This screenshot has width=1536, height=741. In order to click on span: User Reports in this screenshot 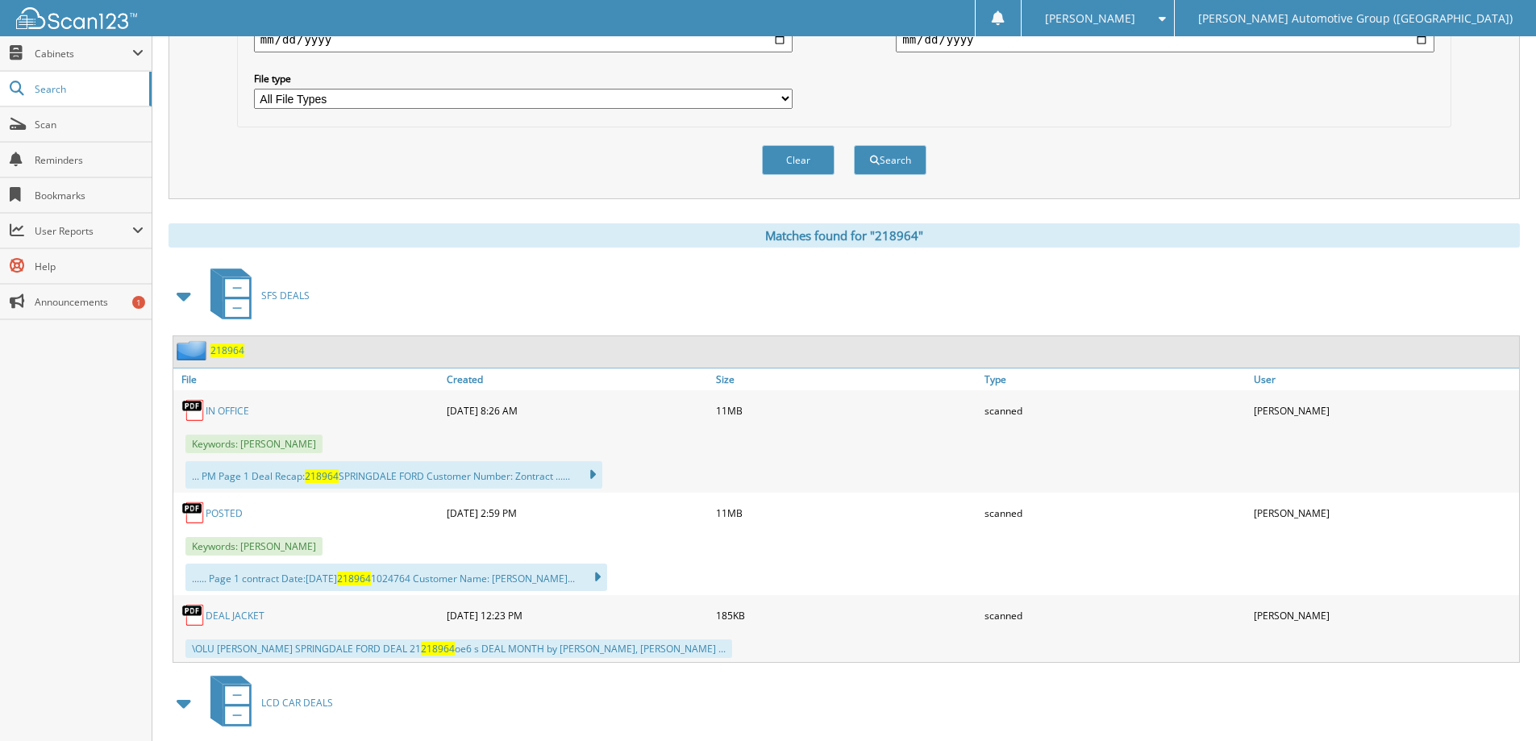, I will do `click(83, 231)`.